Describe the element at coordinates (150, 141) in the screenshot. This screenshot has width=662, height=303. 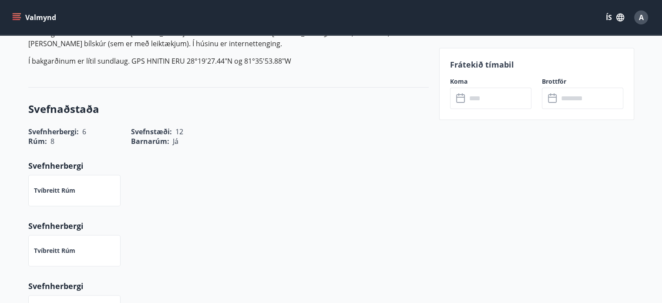
I see `span: Barnarúm :` at that location.